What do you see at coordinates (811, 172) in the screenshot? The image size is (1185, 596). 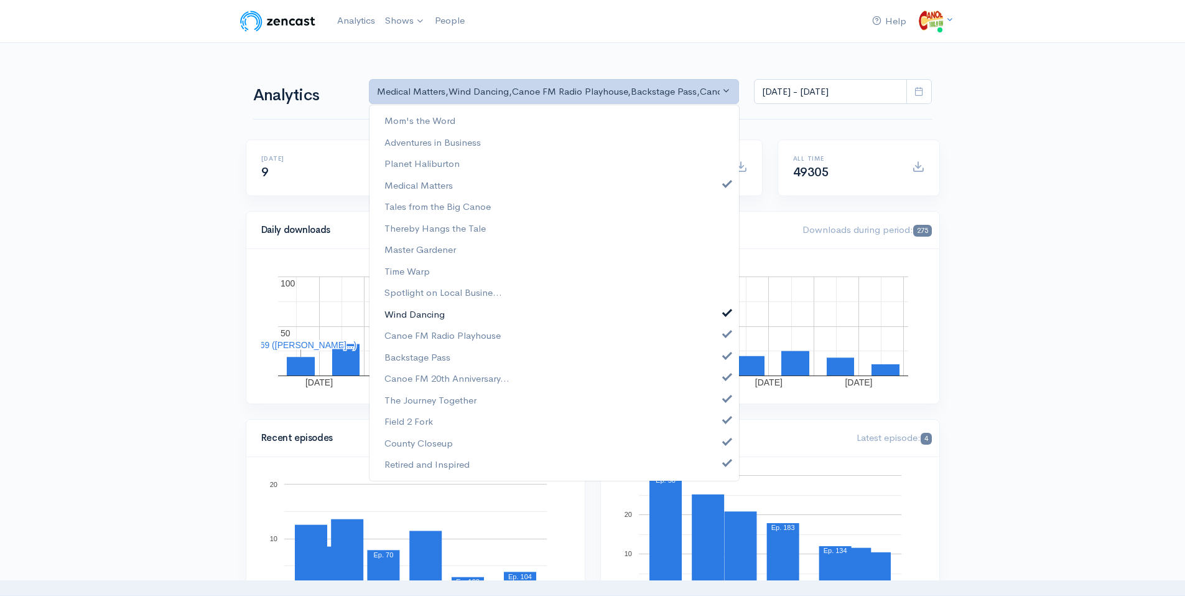 I see `span: 49305` at bounding box center [811, 172].